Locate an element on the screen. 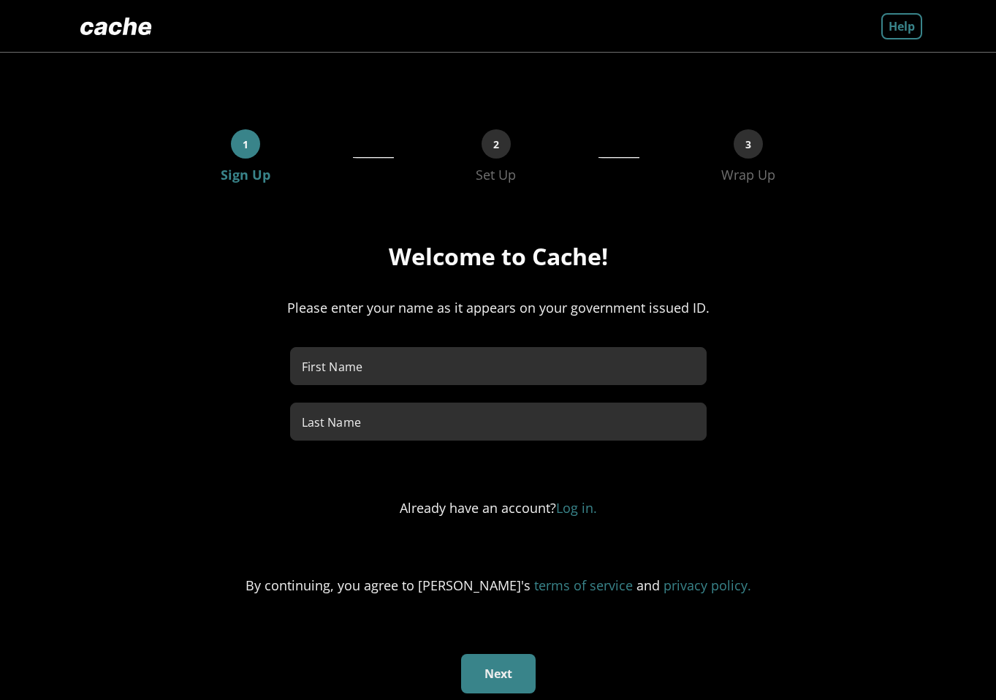  img: Logo is located at coordinates (116, 26).